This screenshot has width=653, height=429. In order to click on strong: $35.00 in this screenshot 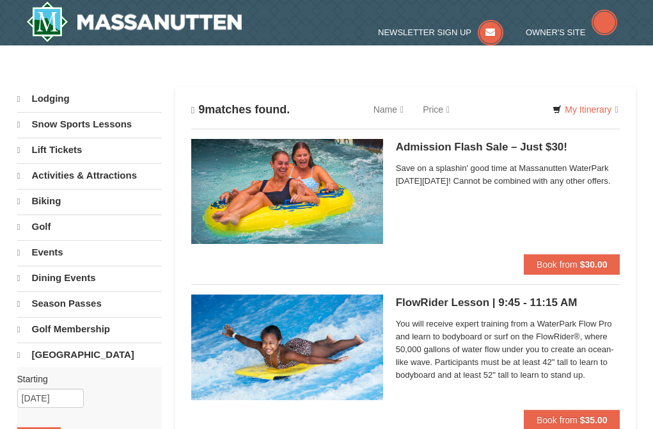, I will do `click(594, 420)`.